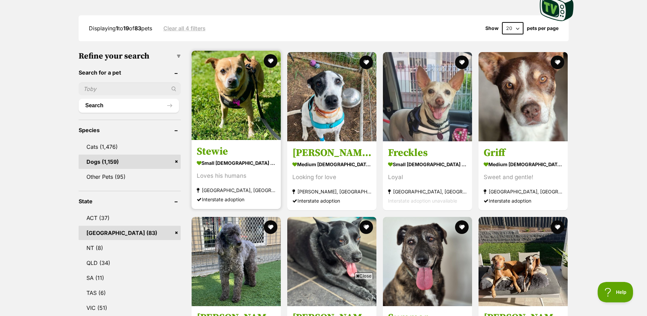 The image size is (647, 316). Describe the element at coordinates (130, 72) in the screenshot. I see `header: Search for a pet` at that location.